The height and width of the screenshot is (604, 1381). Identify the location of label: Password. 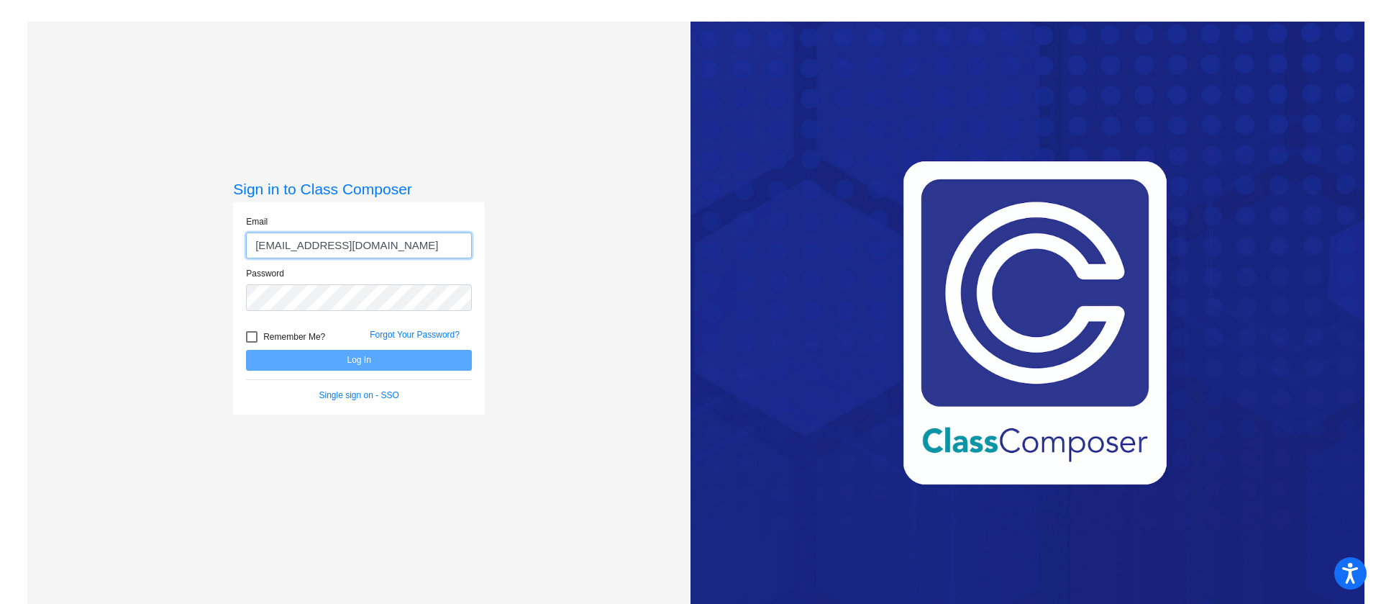
(265, 273).